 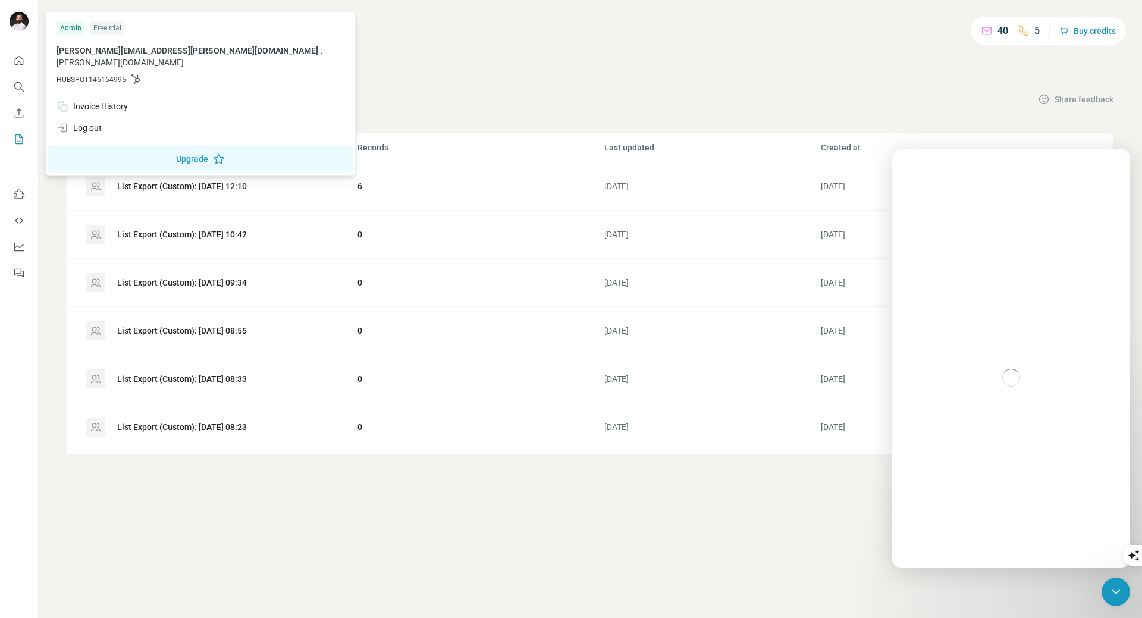 What do you see at coordinates (79, 128) in the screenshot?
I see `div: Log out` at bounding box center [79, 128].